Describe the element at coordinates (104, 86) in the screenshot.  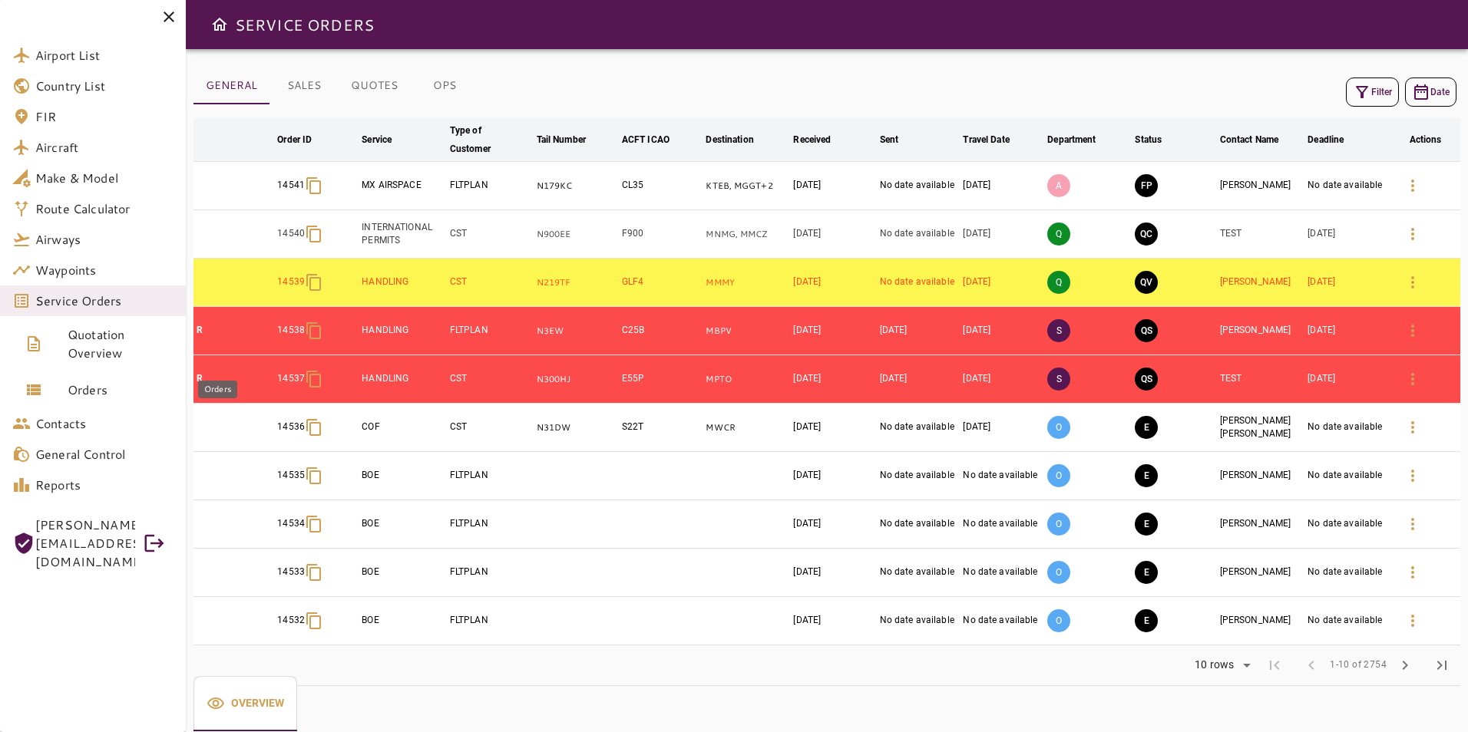
I see `span: Country List` at that location.